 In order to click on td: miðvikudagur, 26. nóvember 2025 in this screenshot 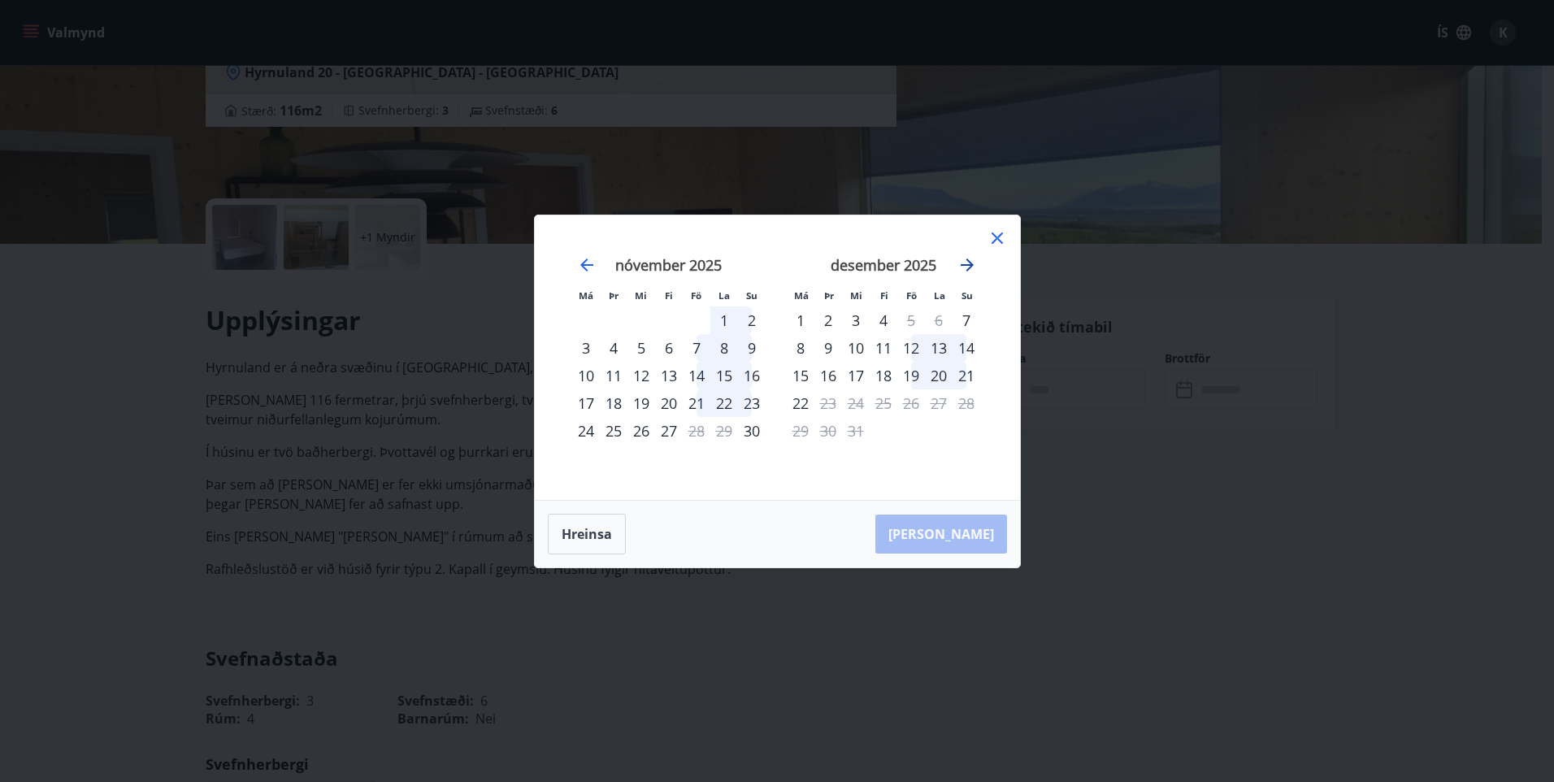, I will do `click(641, 431)`.